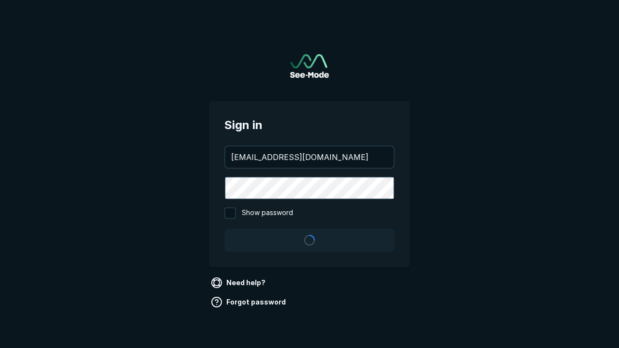  I want to click on input: your@email.com, so click(310, 157).